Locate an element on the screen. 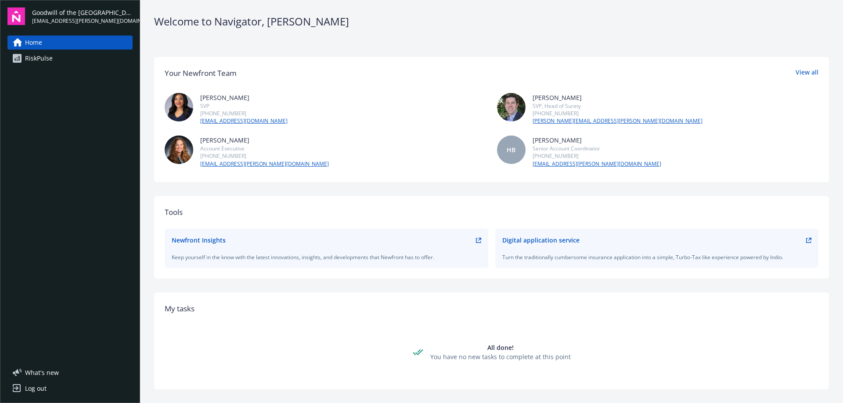  a: Home is located at coordinates (70, 43).